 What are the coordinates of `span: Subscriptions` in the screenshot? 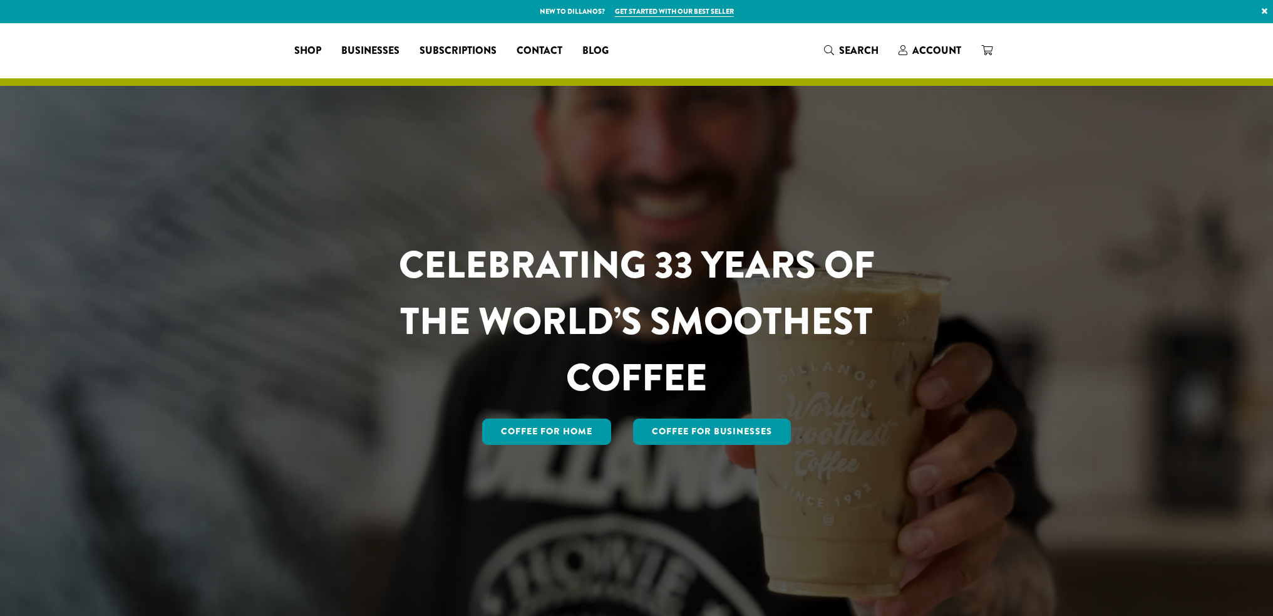 It's located at (458, 51).